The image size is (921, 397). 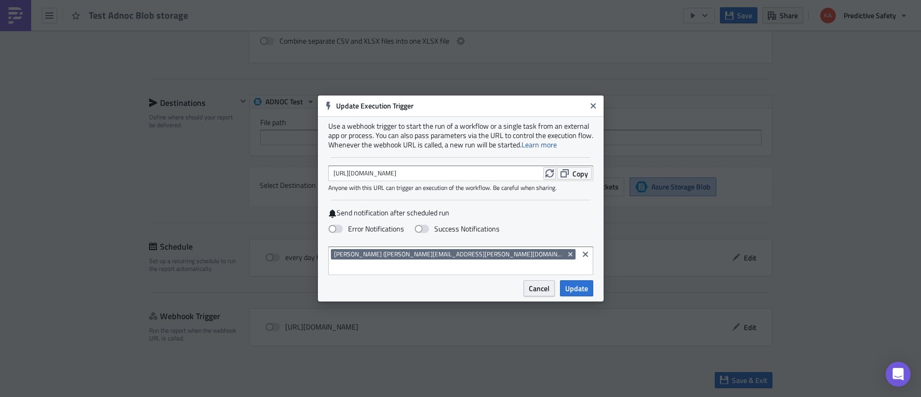 What do you see at coordinates (576, 288) in the screenshot?
I see `span: Update` at bounding box center [576, 288].